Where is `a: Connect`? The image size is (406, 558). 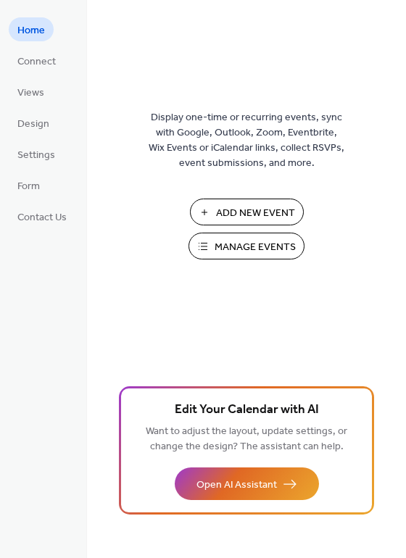
a: Connect is located at coordinates (36, 60).